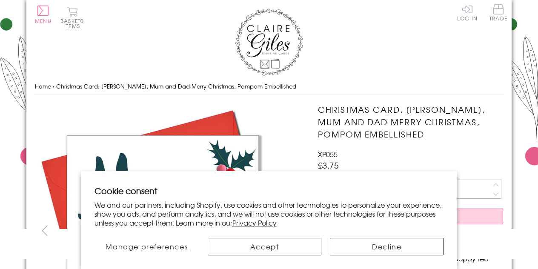 The image size is (538, 269). What do you see at coordinates (43, 21) in the screenshot?
I see `span: Menu` at bounding box center [43, 21].